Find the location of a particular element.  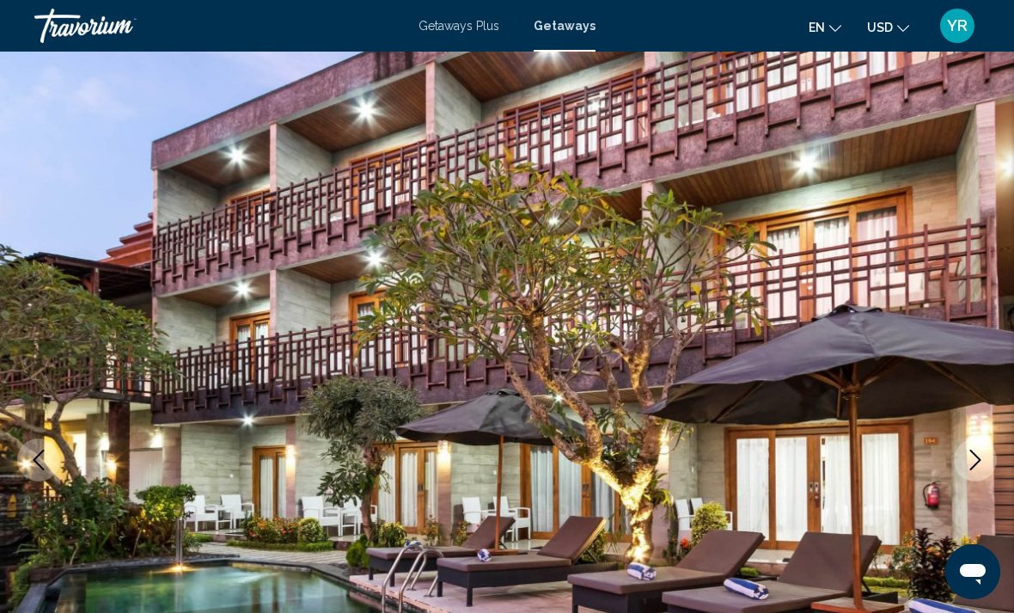

a: Getaways is located at coordinates (565, 26).